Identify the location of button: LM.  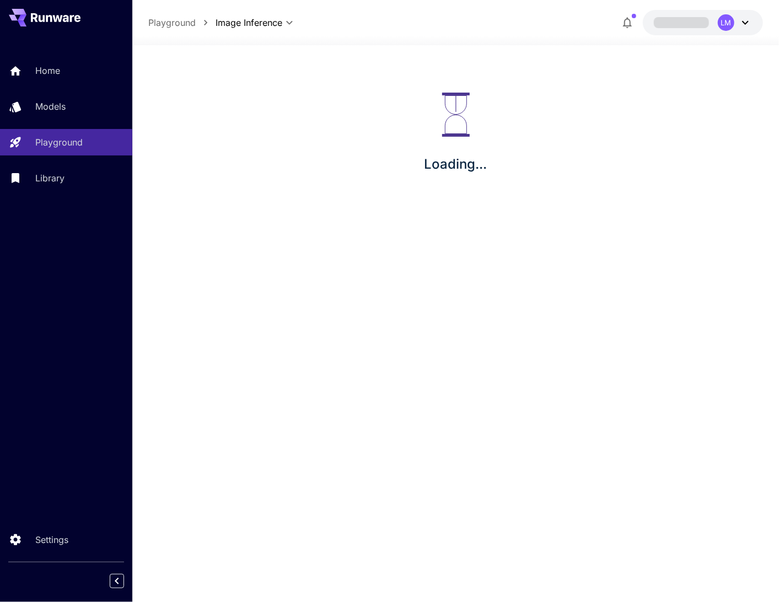
(703, 23).